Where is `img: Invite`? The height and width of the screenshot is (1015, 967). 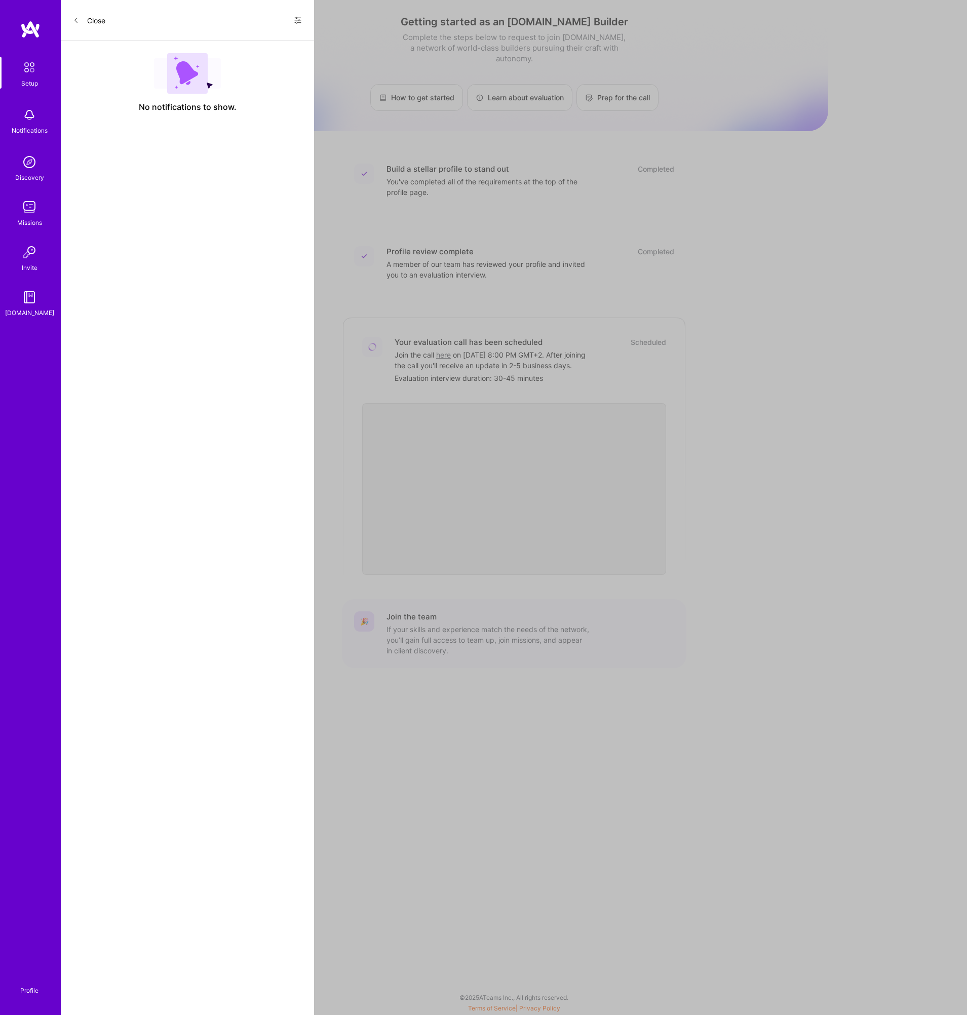 img: Invite is located at coordinates (29, 252).